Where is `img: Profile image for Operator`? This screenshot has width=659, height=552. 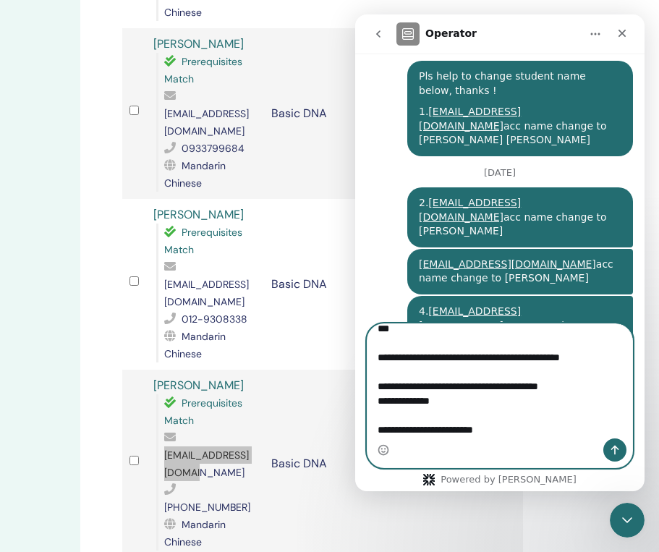 img: Profile image for Operator is located at coordinates (53, 20).